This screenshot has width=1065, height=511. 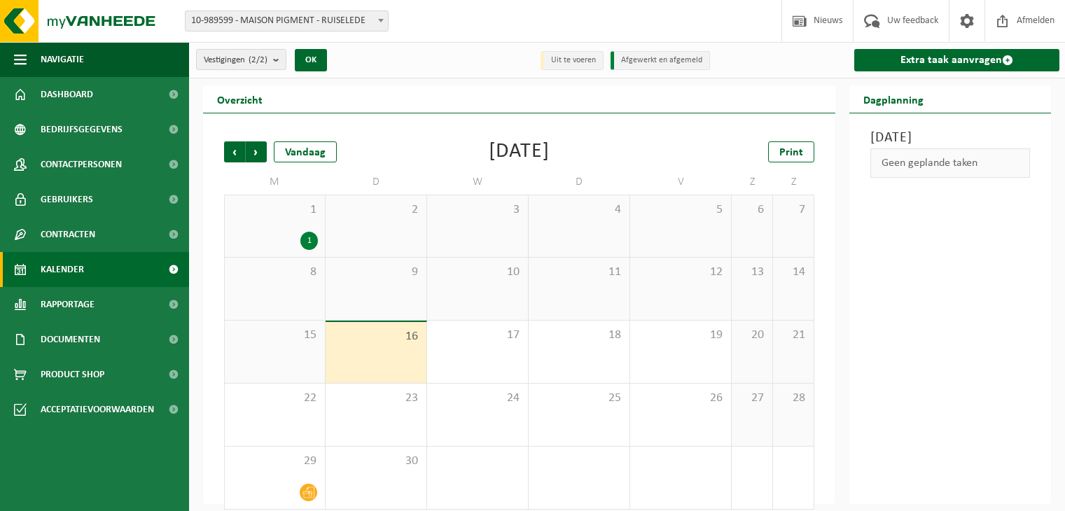 What do you see at coordinates (376, 399) in the screenshot?
I see `span: 23` at bounding box center [376, 399].